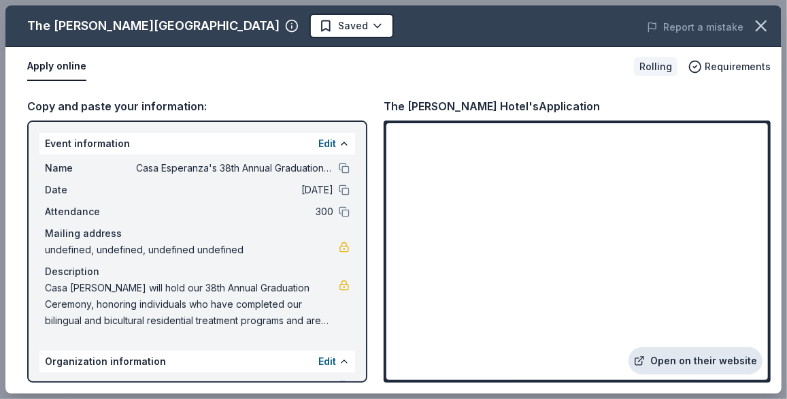 The image size is (787, 399). What do you see at coordinates (729, 67) in the screenshot?
I see `button: Requirements` at bounding box center [729, 67].